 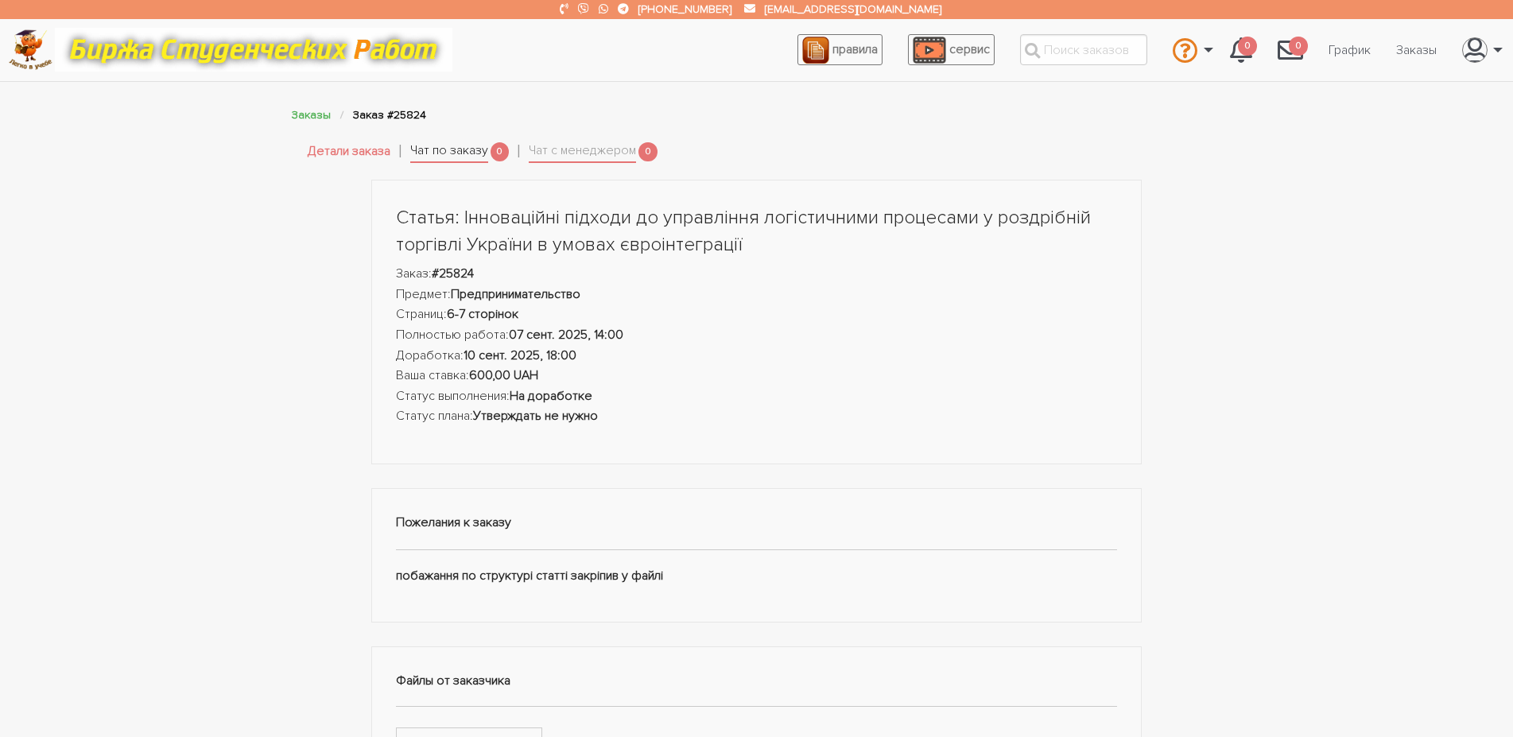 I want to click on img: logo-c4363faeb99b52c628a42810ed6dfb4293a56d4e4775eb116515dfe7f33672af.png, so click(x=30, y=49).